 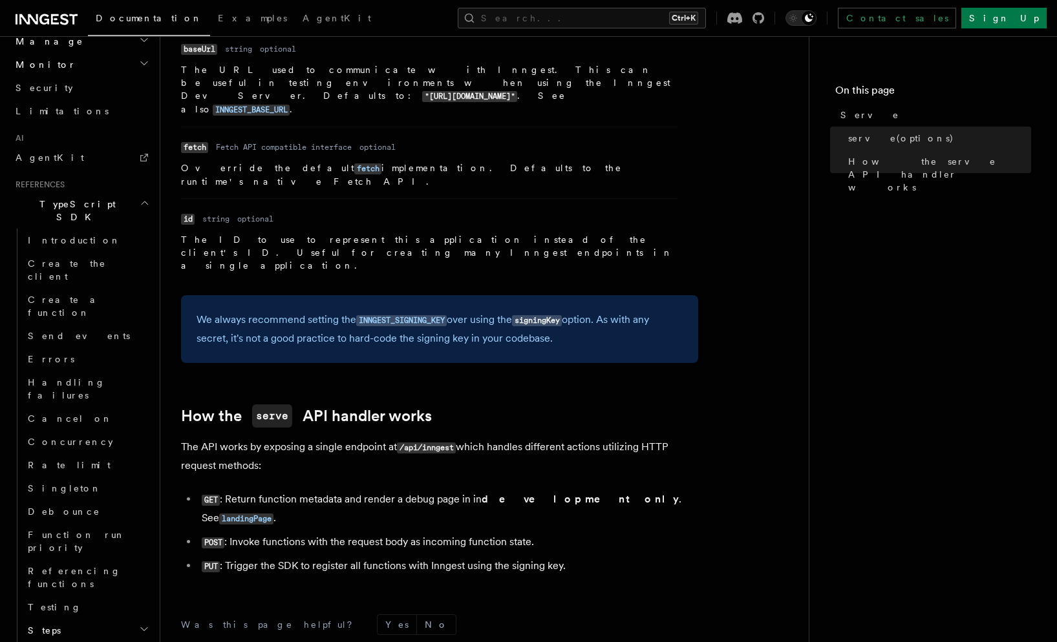 What do you see at coordinates (936, 138) in the screenshot?
I see `a: serve(options)` at bounding box center [936, 138].